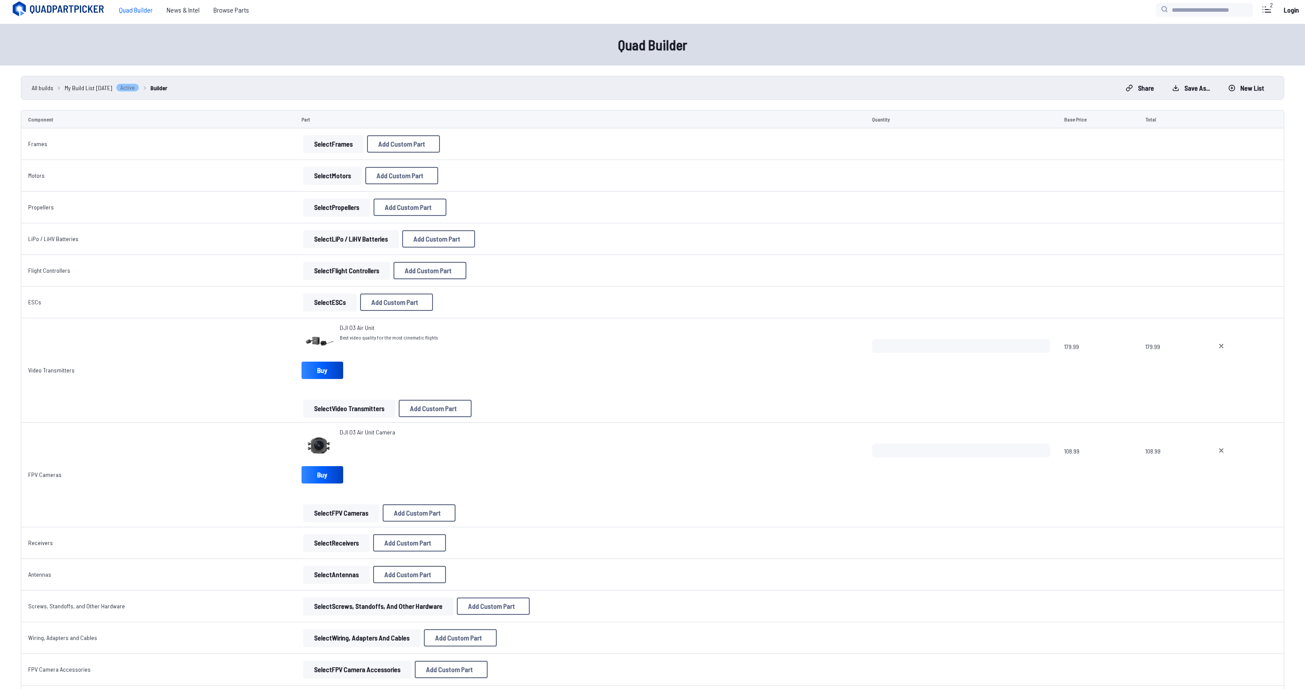  Describe the element at coordinates (62, 638) in the screenshot. I see `a: Wiring, Adapters and Cables` at that location.